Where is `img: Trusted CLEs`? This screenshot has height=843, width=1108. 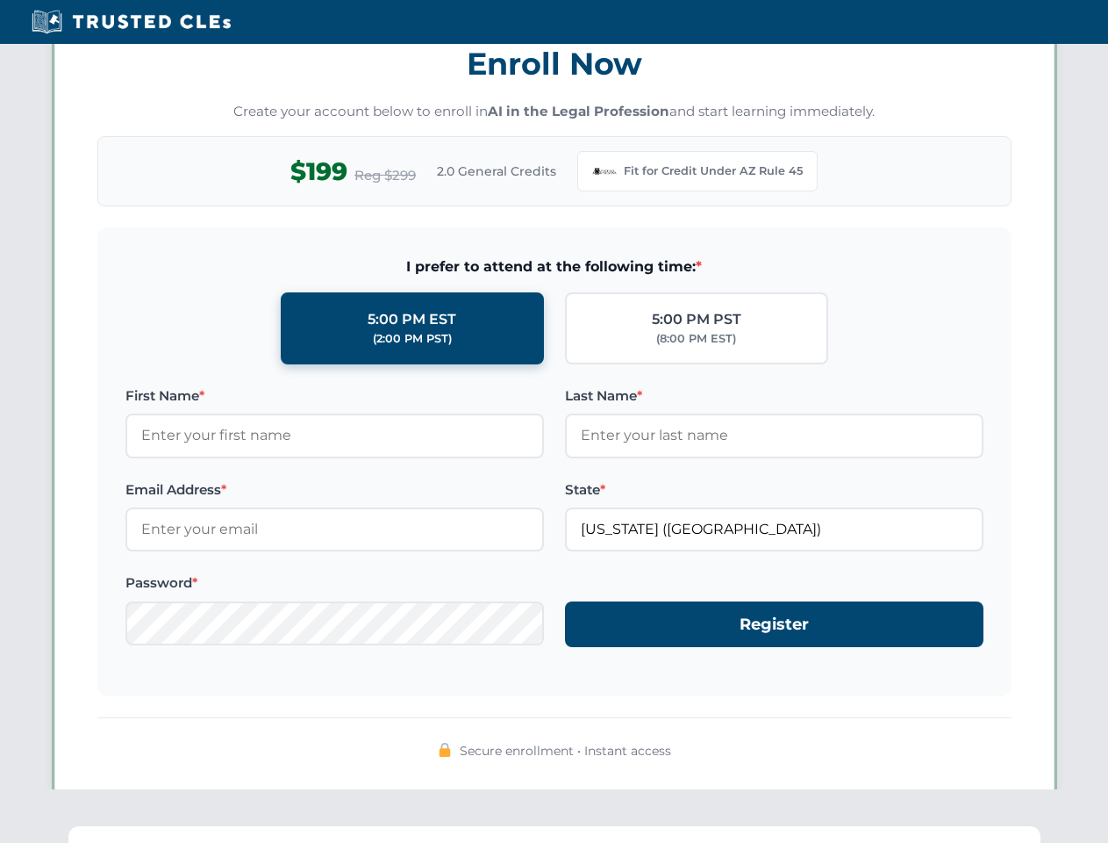
img: Trusted CLEs is located at coordinates (131, 22).